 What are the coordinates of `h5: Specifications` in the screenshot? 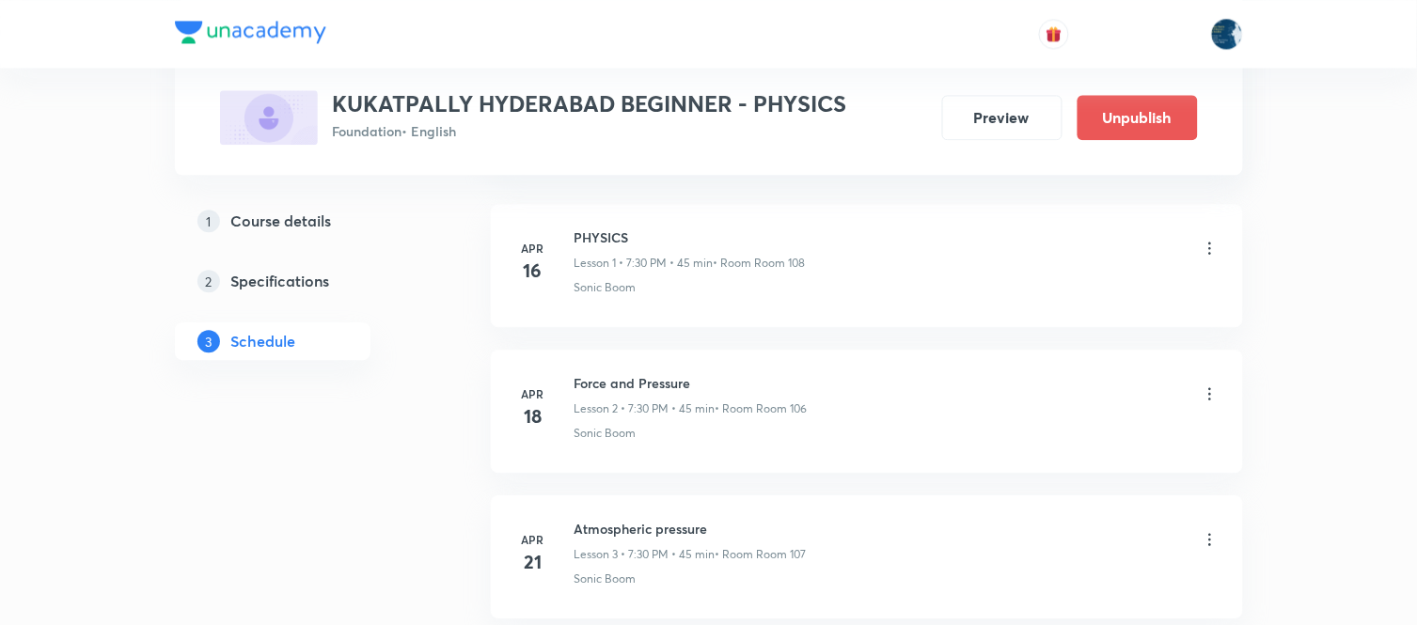 It's located at (280, 281).